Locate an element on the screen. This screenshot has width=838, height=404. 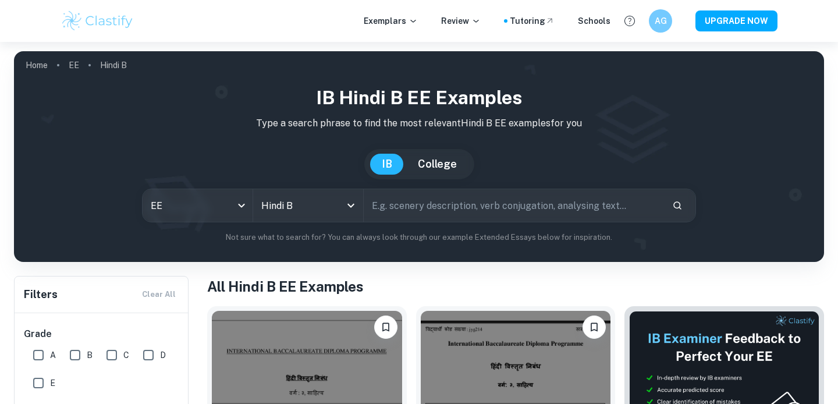
h6: Grade is located at coordinates (102, 334).